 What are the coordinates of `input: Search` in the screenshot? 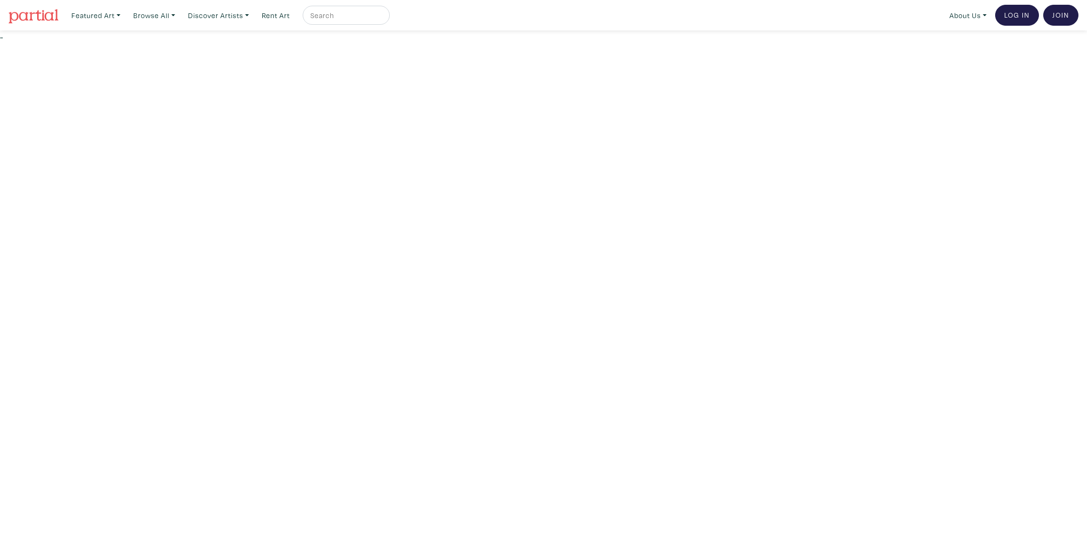 It's located at (345, 15).